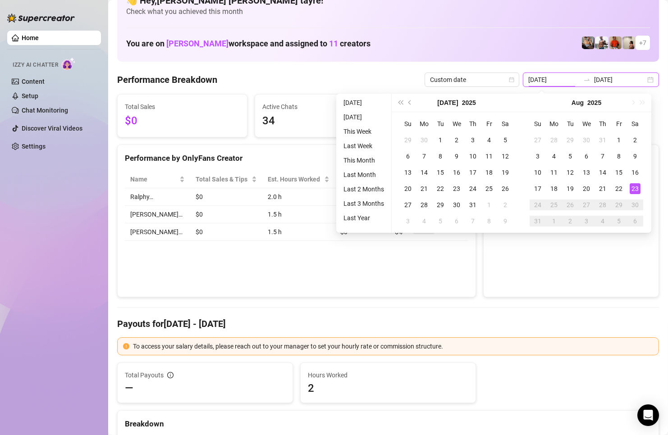 The height and width of the screenshot is (435, 668). Describe the element at coordinates (424, 189) in the screenshot. I see `td: 2025-07-21` at that location.